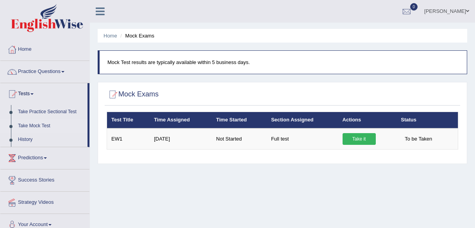  What do you see at coordinates (302, 120) in the screenshot?
I see `th: Section Assigned` at bounding box center [302, 120].